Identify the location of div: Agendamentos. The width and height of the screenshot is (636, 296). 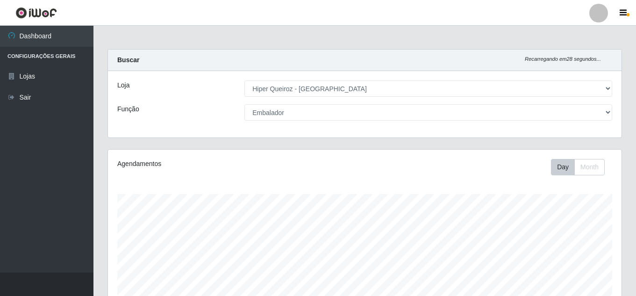
(216, 164).